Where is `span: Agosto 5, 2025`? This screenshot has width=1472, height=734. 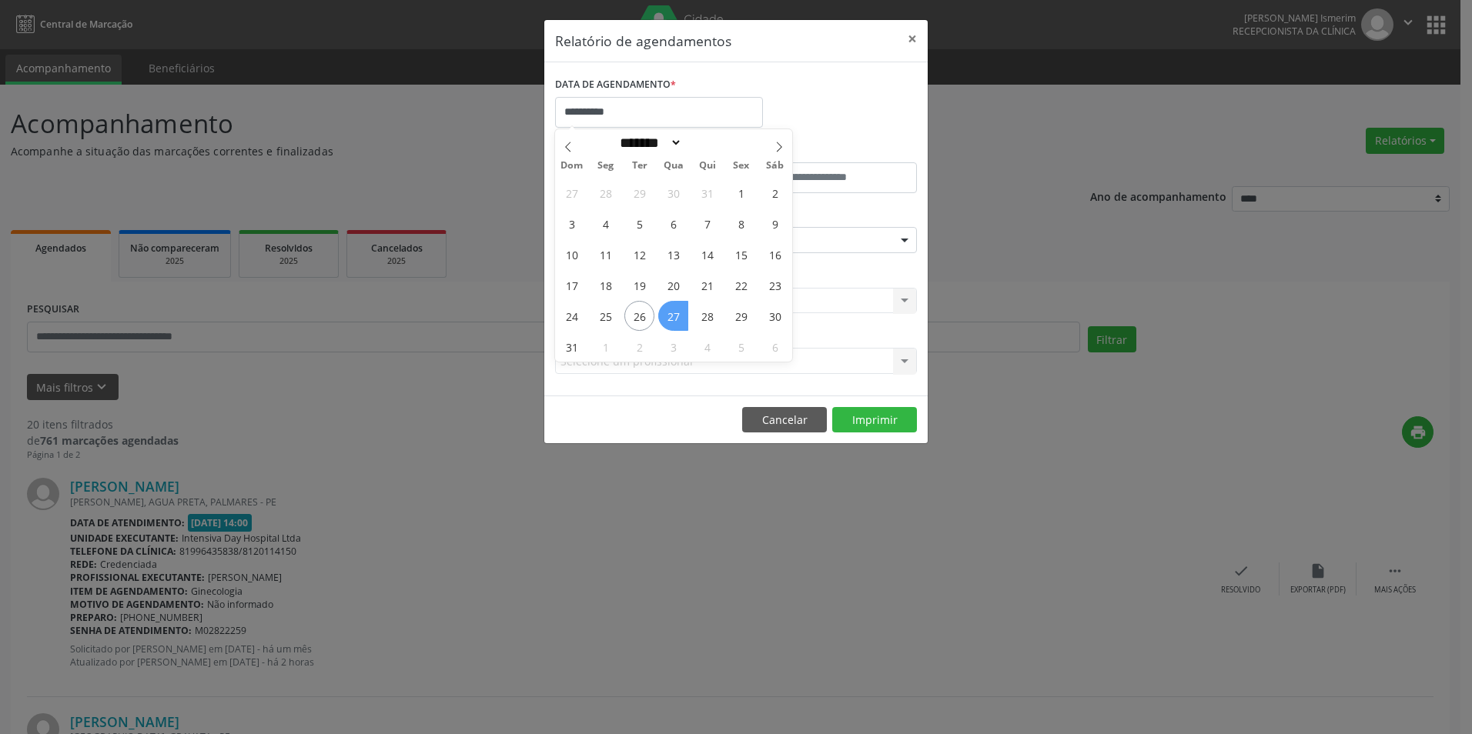
span: Agosto 5, 2025 is located at coordinates (639, 223).